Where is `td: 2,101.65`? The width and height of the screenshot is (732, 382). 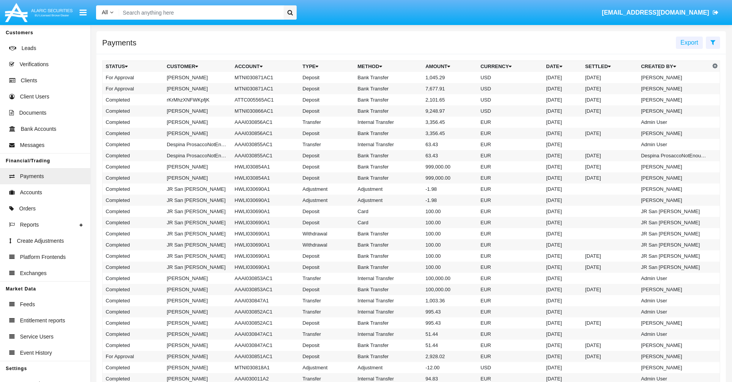 td: 2,101.65 is located at coordinates (450, 100).